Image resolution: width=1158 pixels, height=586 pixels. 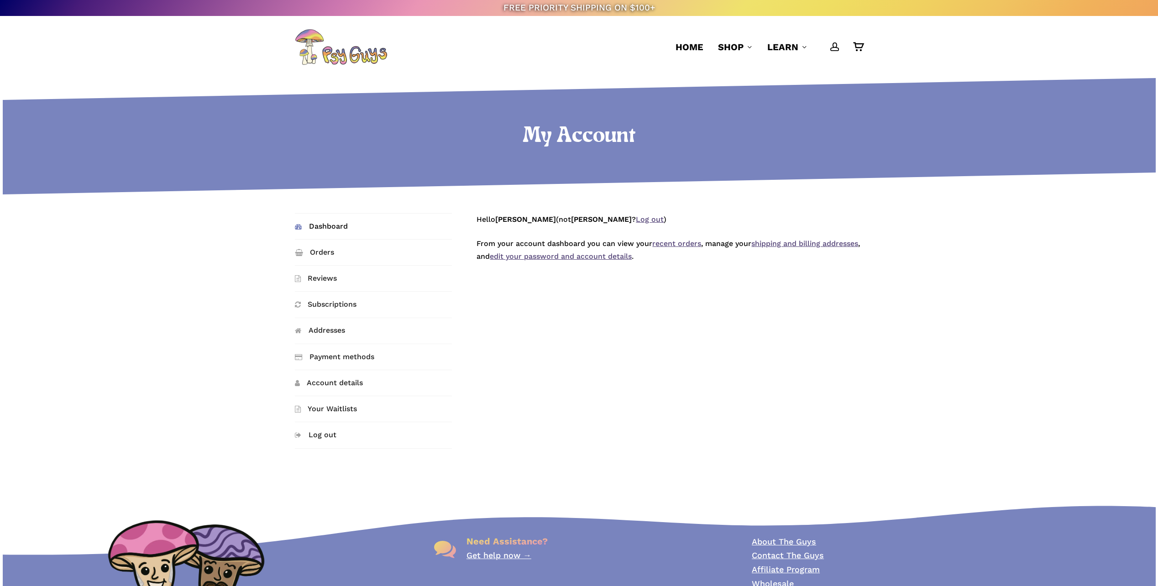 What do you see at coordinates (373, 331) in the screenshot?
I see `a: Addresses` at bounding box center [373, 331].